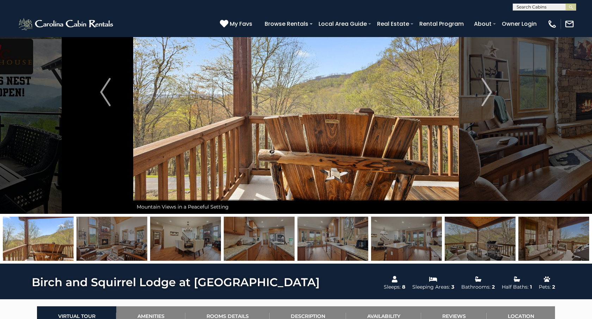  I want to click on a: Real Estate, so click(393, 24).